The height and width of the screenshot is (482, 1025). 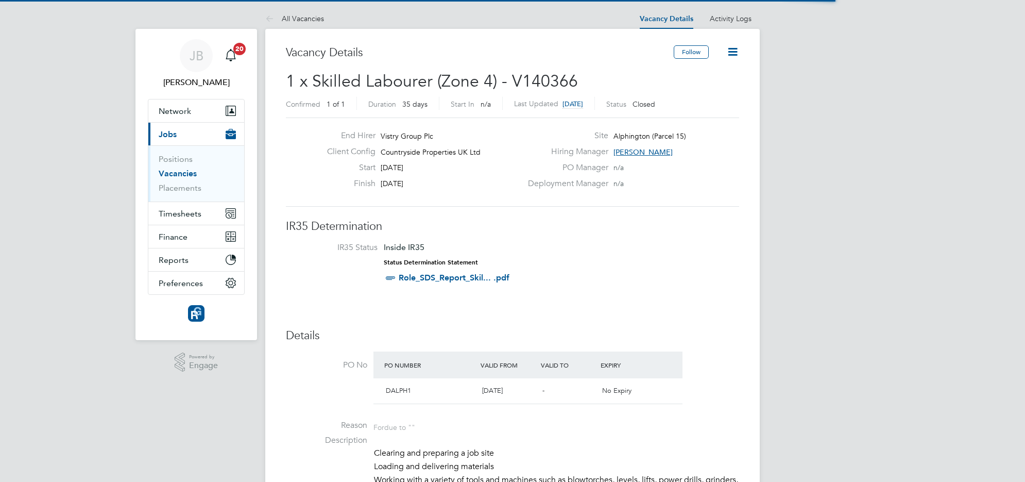 I want to click on div: For due to "", so click(x=394, y=426).